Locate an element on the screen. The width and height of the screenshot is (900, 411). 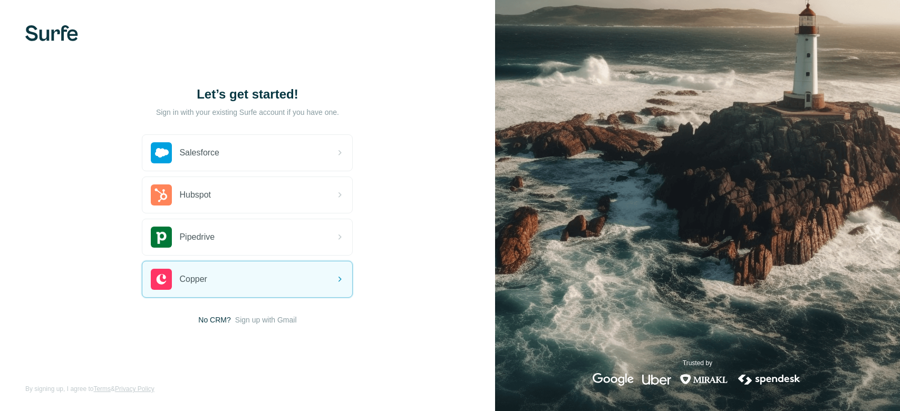
span: Salesforce is located at coordinates (199, 153).